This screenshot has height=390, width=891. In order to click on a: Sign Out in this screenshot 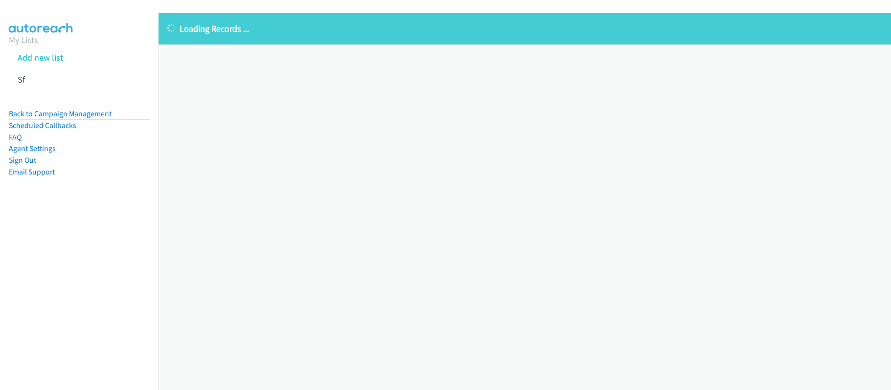, I will do `click(23, 160)`.